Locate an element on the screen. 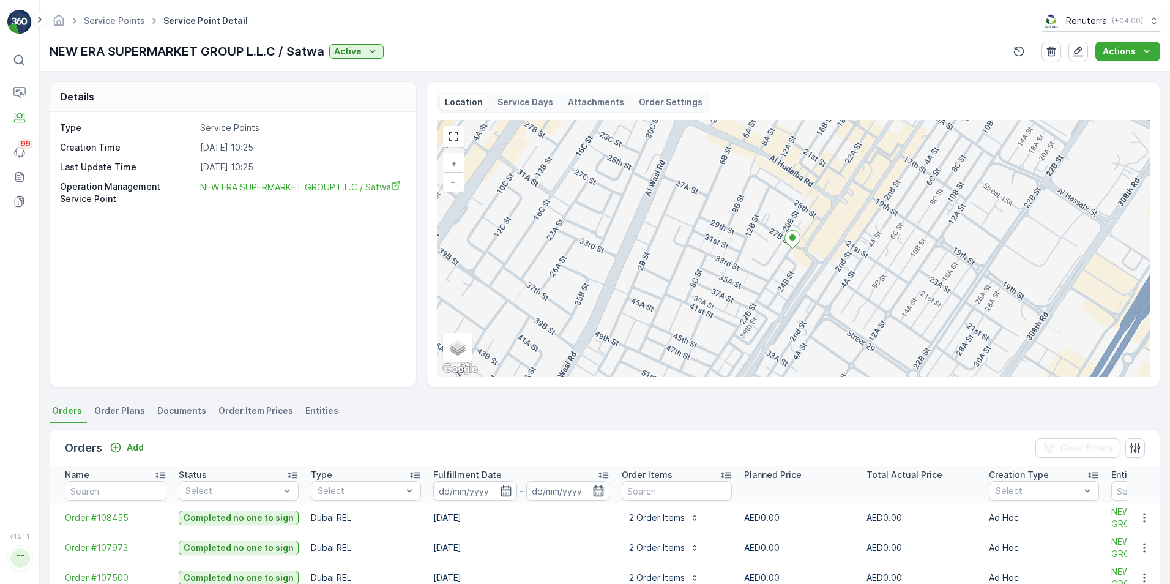  span: NEW ERA SUPERMARKET GROUP L.L.C / Satwa is located at coordinates (300, 187).